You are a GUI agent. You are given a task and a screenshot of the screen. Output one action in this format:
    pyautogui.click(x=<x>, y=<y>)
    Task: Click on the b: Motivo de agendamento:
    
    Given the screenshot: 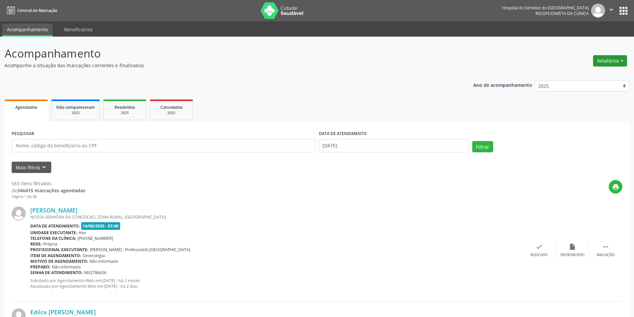 What is the action you would take?
    pyautogui.click(x=59, y=261)
    